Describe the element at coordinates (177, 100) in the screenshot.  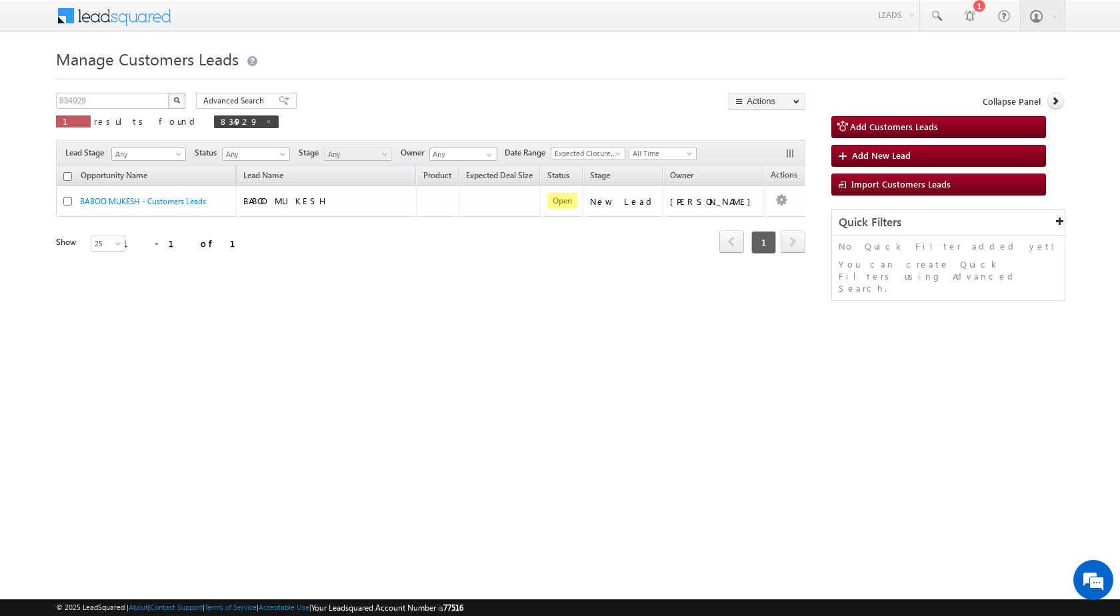
I see `img: Search` at that location.